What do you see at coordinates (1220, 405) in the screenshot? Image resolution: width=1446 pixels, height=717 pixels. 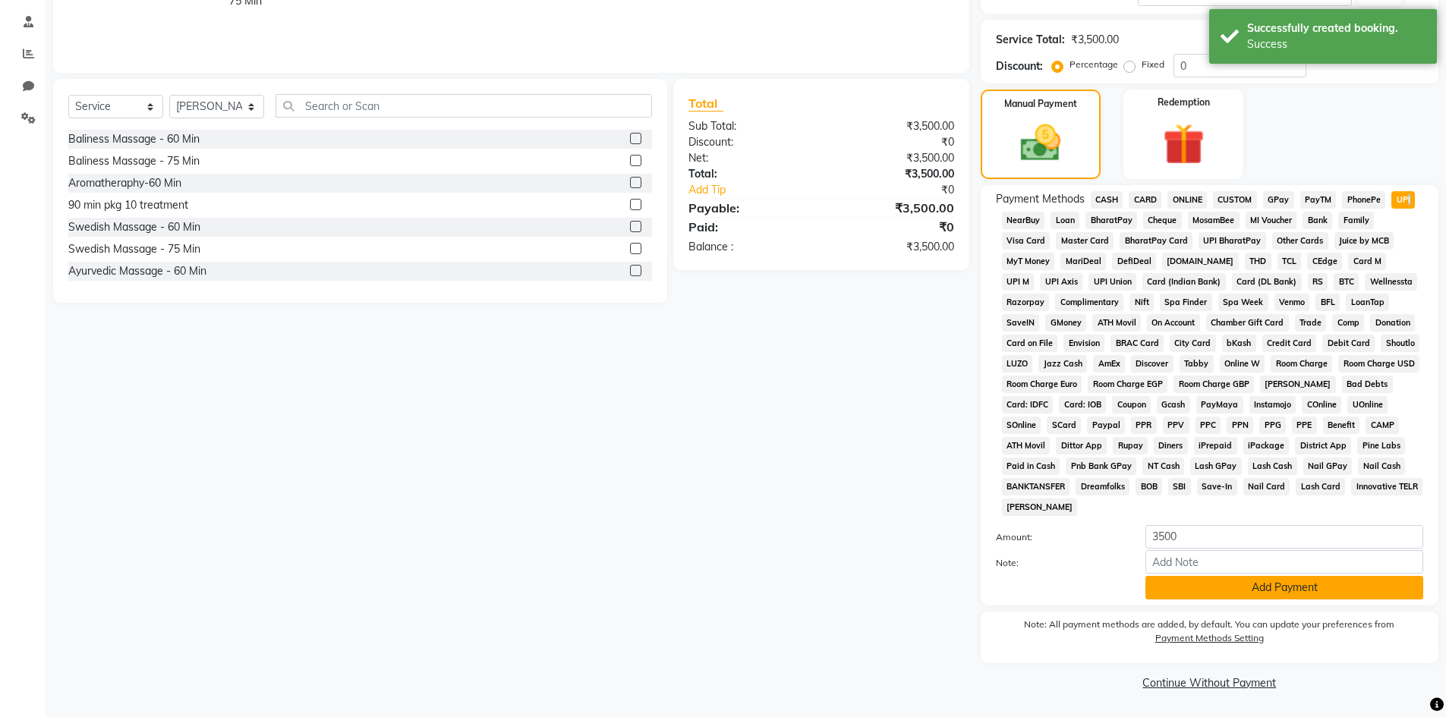 I see `span: PayMaya` at bounding box center [1220, 405].